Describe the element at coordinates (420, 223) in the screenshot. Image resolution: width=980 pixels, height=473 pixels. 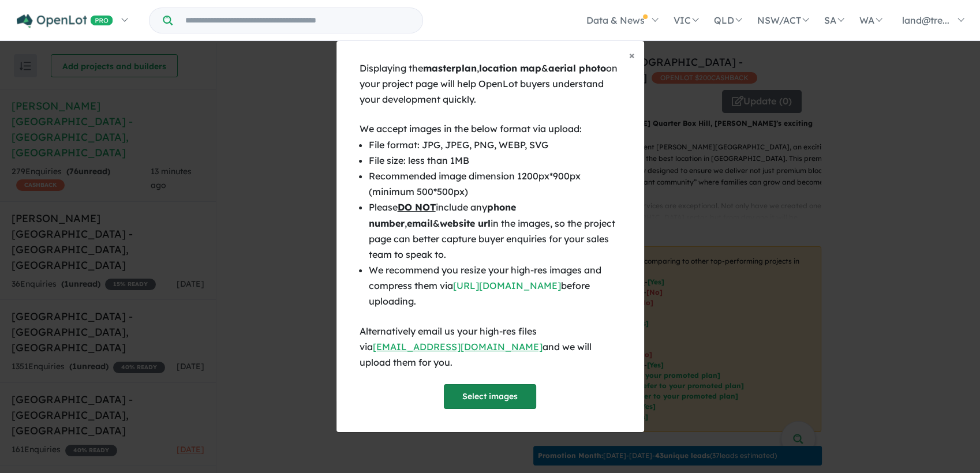
I see `b: email` at that location.